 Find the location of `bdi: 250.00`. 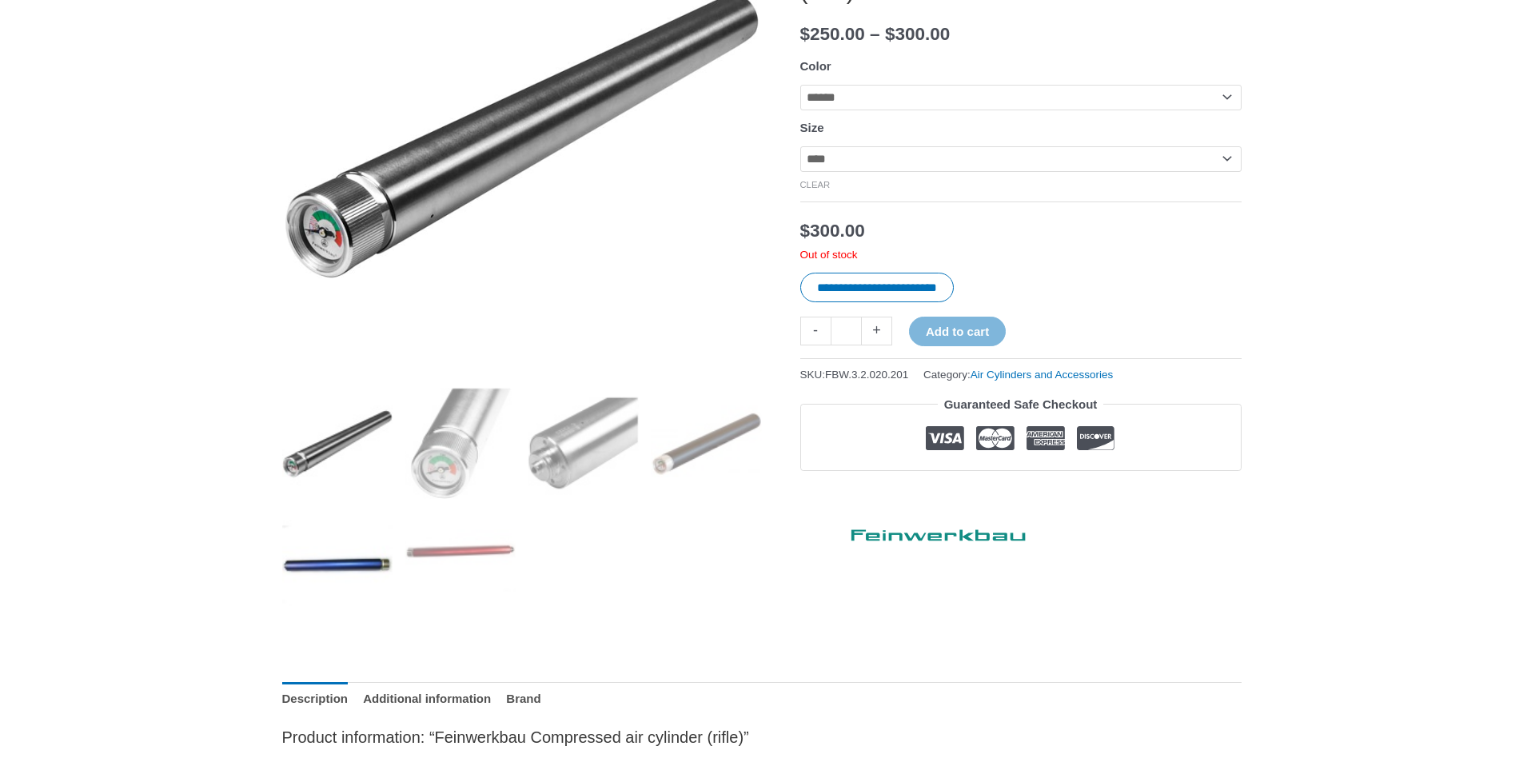

bdi: 250.00 is located at coordinates (832, 34).